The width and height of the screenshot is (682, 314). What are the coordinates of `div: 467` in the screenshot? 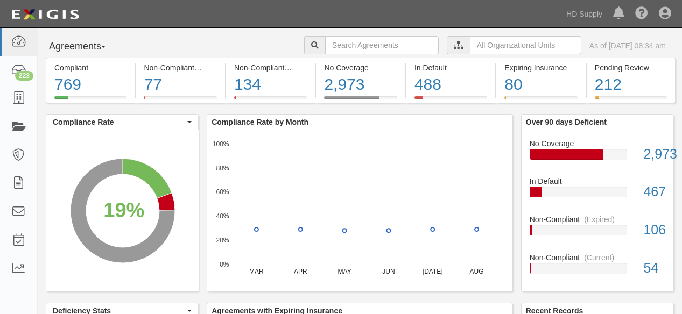 It's located at (654, 192).